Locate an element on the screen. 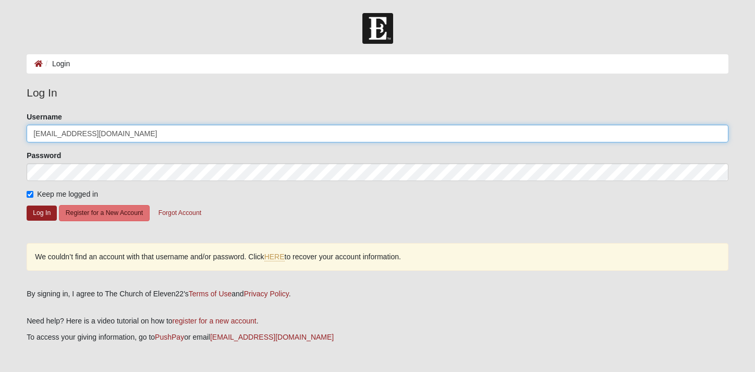  a: HERE is located at coordinates (274, 257).